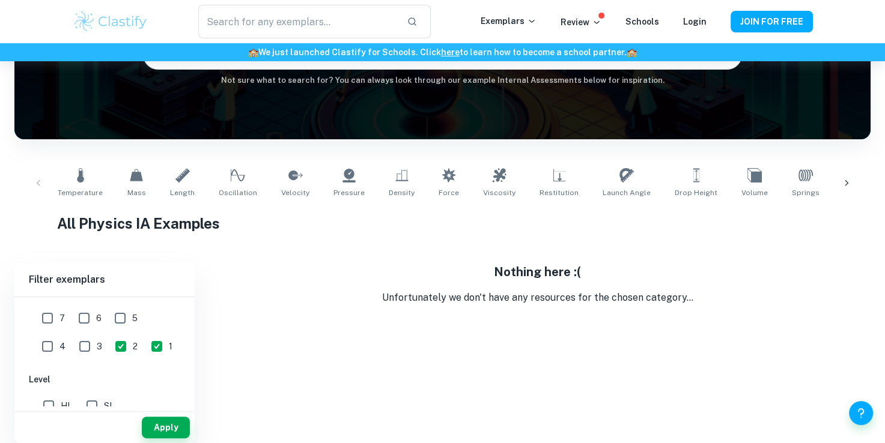 This screenshot has width=885, height=443. Describe the element at coordinates (537, 272) in the screenshot. I see `h5: Nothing here :(` at that location.